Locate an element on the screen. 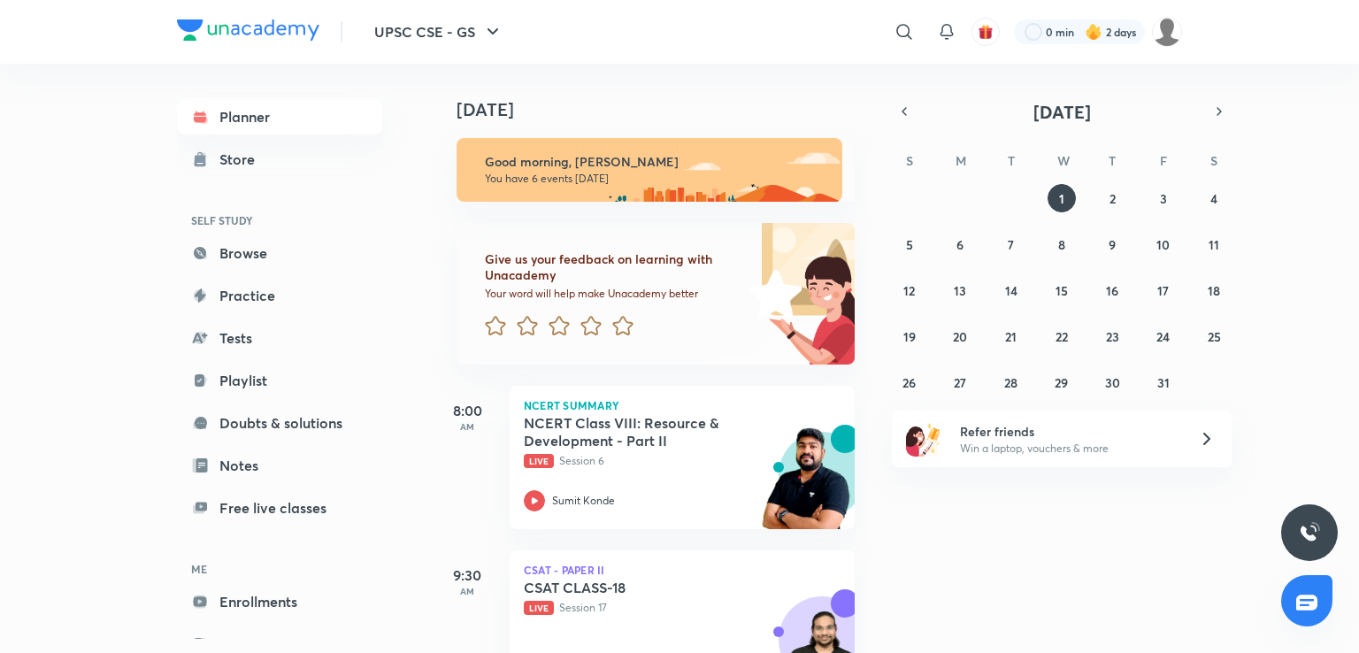 The width and height of the screenshot is (1359, 653). abbr: October 27, 2025 is located at coordinates (960, 382).